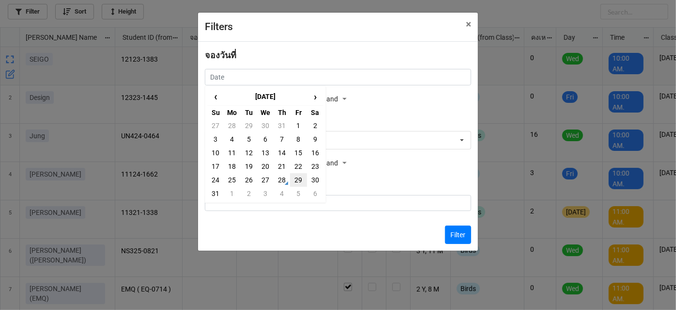 The image size is (676, 310). Describe the element at coordinates (282, 112) in the screenshot. I see `th: Th` at that location.